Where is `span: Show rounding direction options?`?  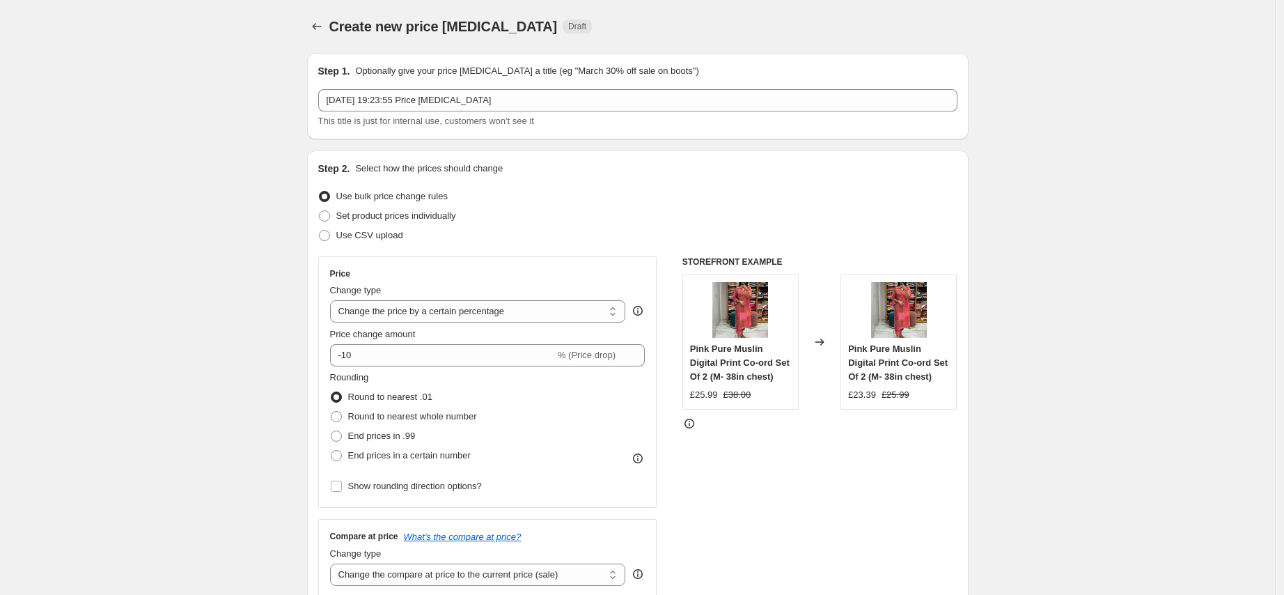
span: Show rounding direction options? is located at coordinates (415, 486).